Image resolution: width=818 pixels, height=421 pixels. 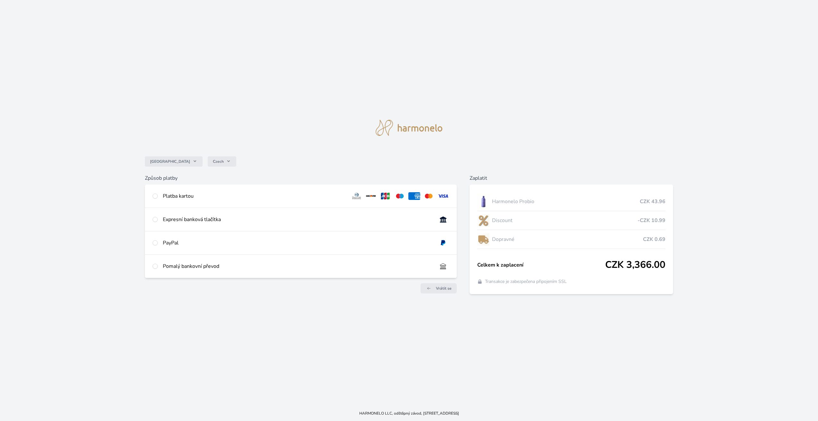 I want to click on span: CZK 3,366.00, so click(x=635, y=265).